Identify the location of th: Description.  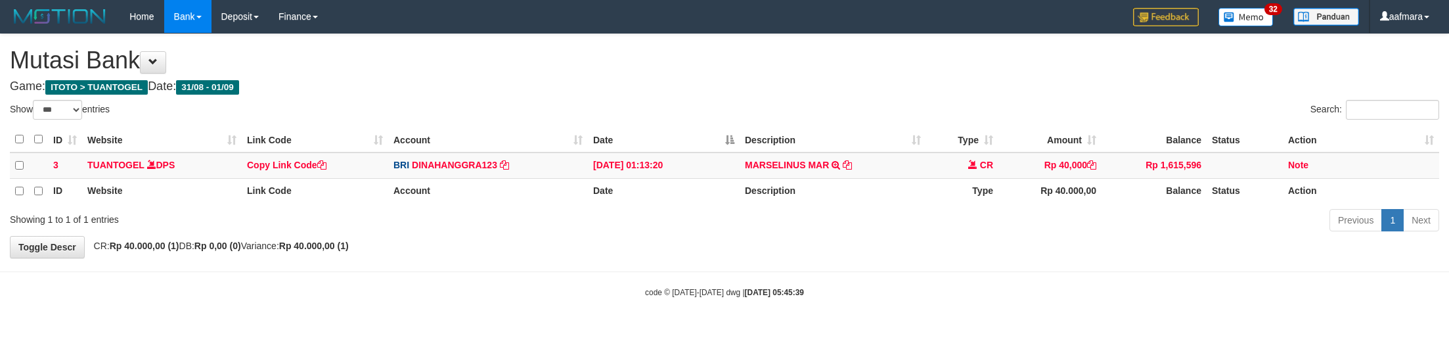
(833, 190).